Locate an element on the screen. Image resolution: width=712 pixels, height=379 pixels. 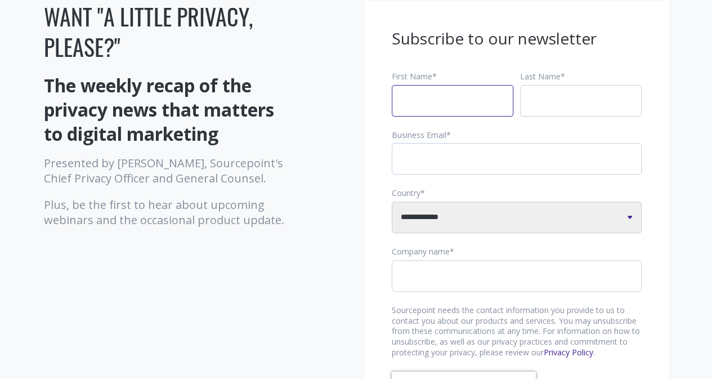
h3: Subscribe to our newsletter is located at coordinates (516, 39).